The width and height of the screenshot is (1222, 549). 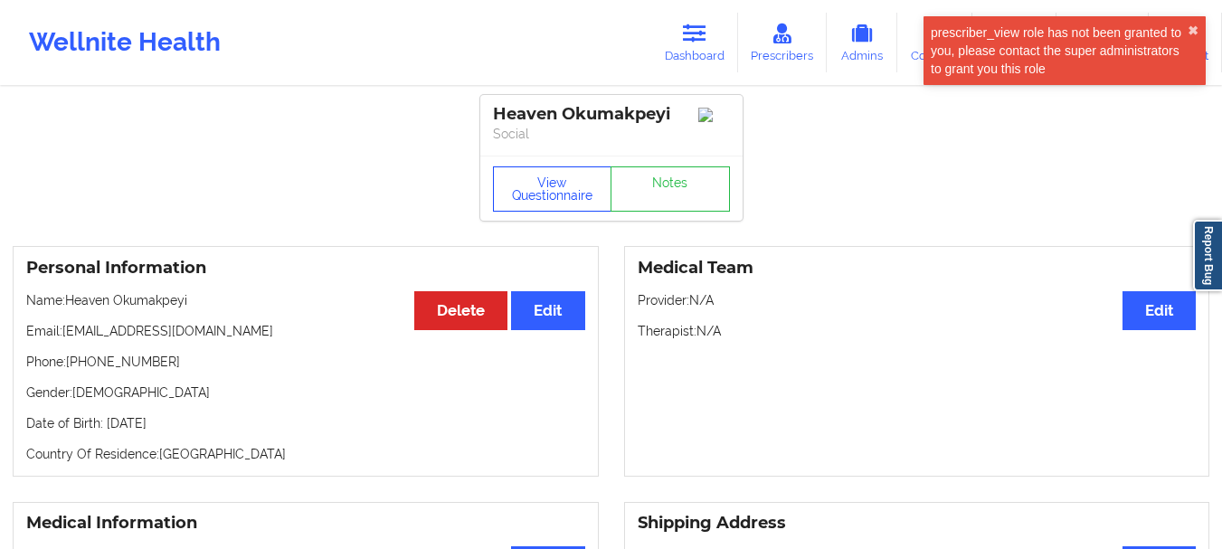 I want to click on p: Therapist: N/A, so click(x=917, y=331).